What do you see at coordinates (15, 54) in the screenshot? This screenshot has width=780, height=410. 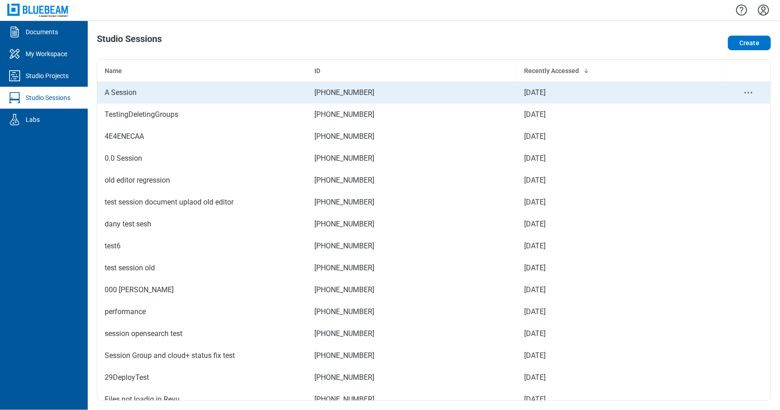 I see `svg: My Workspace` at bounding box center [15, 54].